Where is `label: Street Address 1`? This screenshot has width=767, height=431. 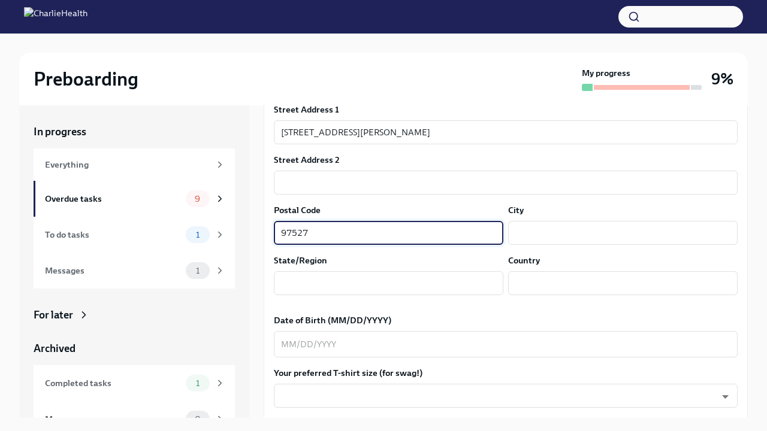
label: Street Address 1 is located at coordinates (306, 110).